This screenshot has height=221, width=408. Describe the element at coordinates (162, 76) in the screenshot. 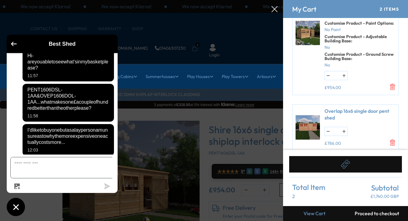

I see `a: Summerhouses` at that location.